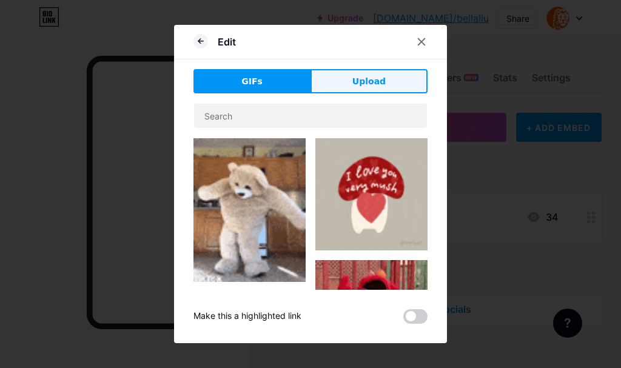  Describe the element at coordinates (369, 81) in the screenshot. I see `span: Upload` at that location.